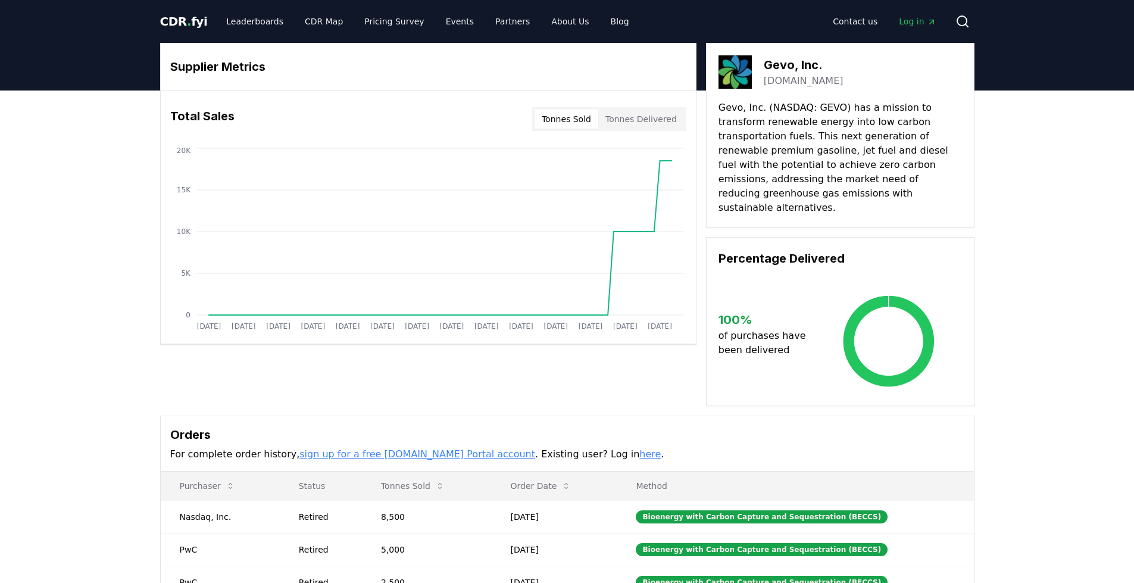  I want to click on button: Order Date, so click(541, 486).